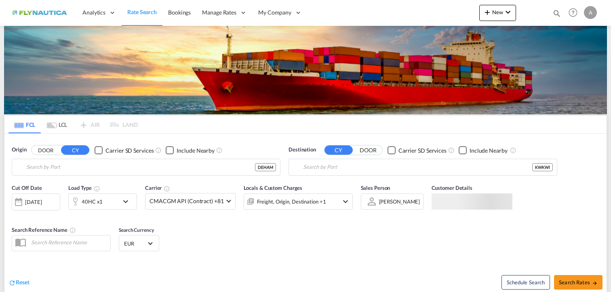 This screenshot has height=292, width=611. I want to click on md-select: Sales Person: Alina Iskaev, so click(400, 201).